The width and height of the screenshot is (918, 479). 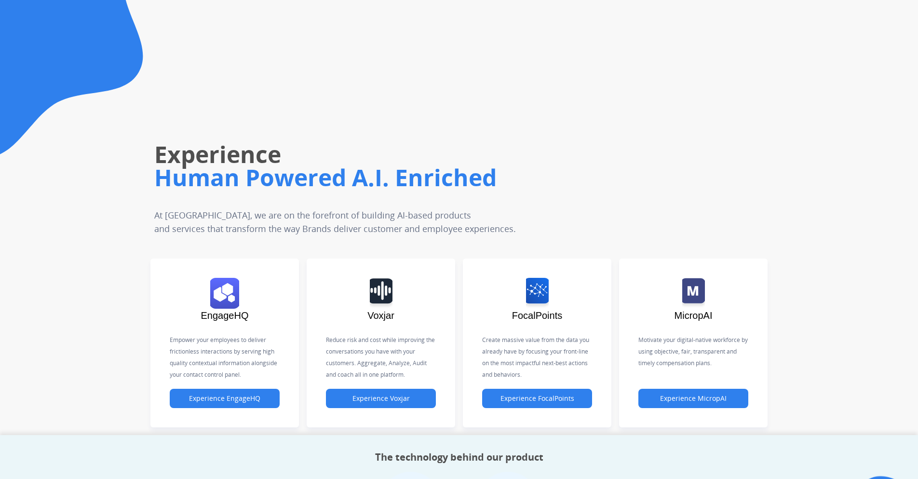 I want to click on a: Experience MicropAI, so click(x=693, y=398).